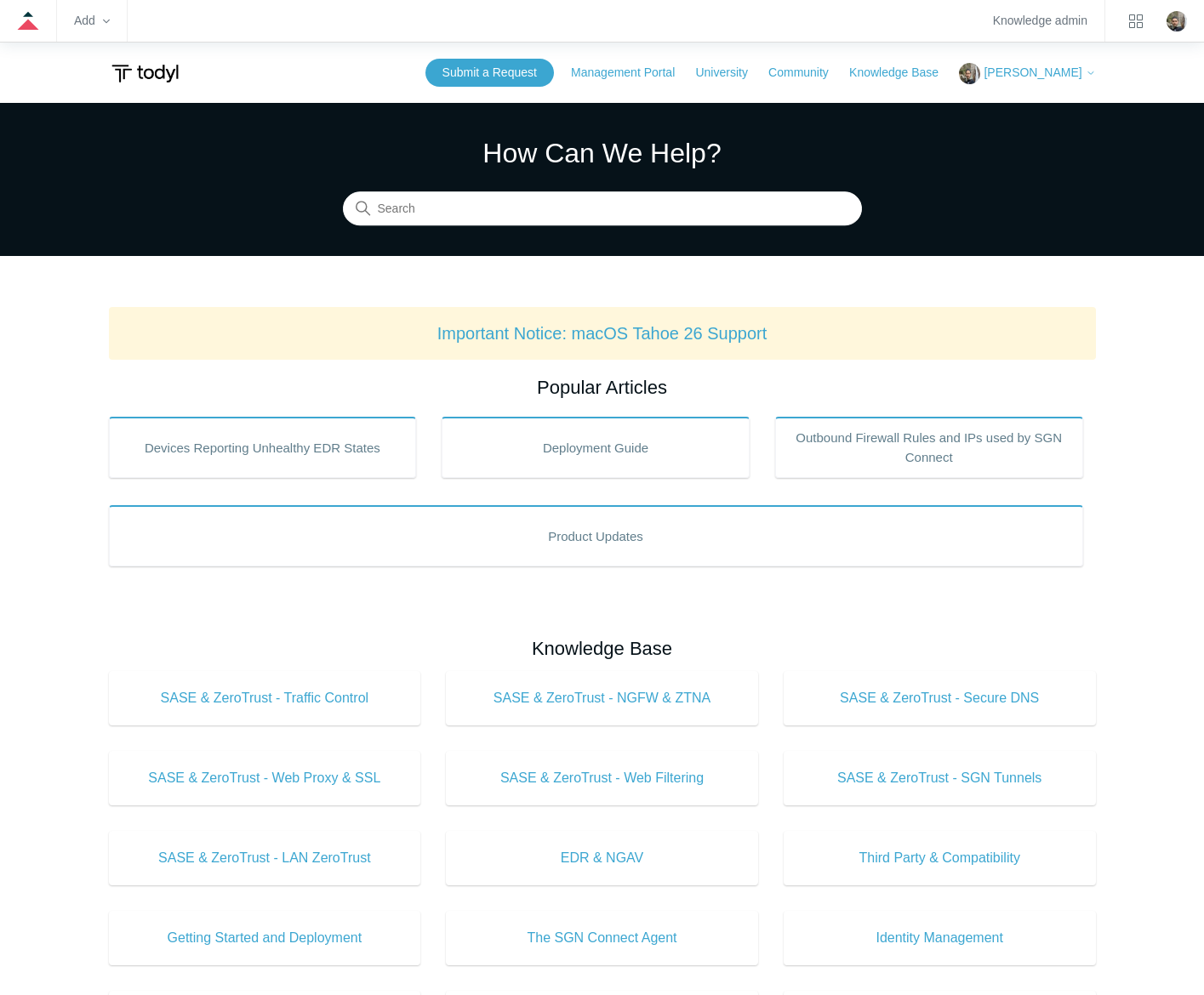  I want to click on a: The SGN Connect Agent, so click(602, 938).